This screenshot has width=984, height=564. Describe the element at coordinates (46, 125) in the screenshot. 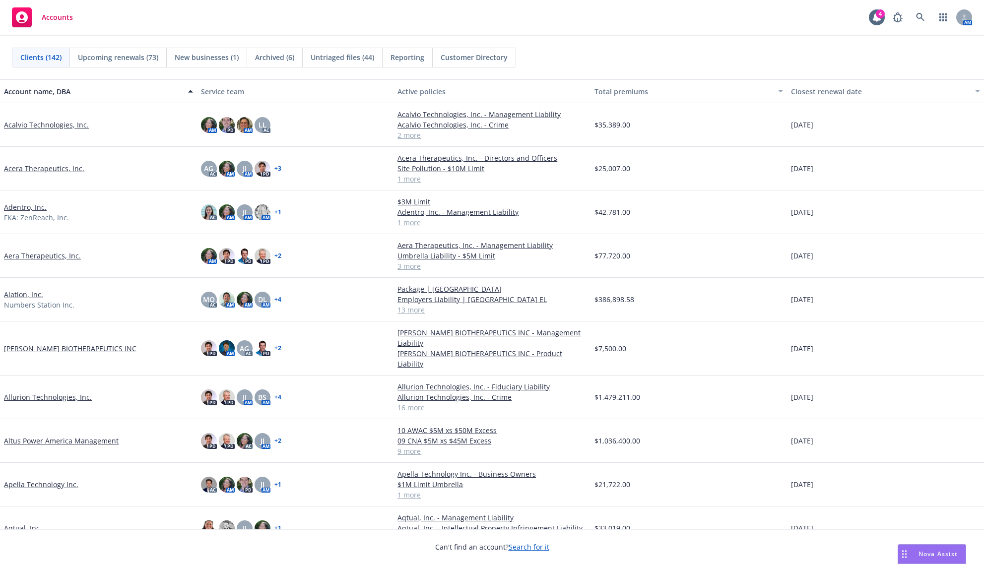

I see `a: Acalvio Technologies, Inc.` at that location.